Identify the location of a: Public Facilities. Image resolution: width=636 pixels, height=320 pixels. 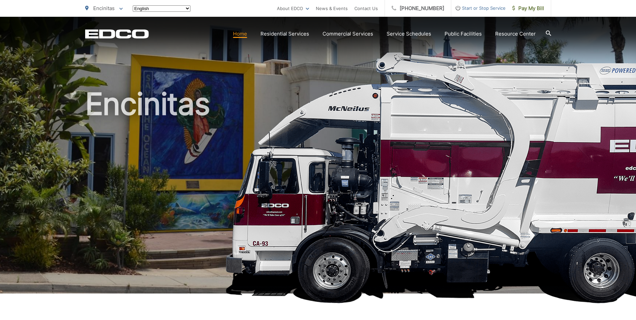
(463, 34).